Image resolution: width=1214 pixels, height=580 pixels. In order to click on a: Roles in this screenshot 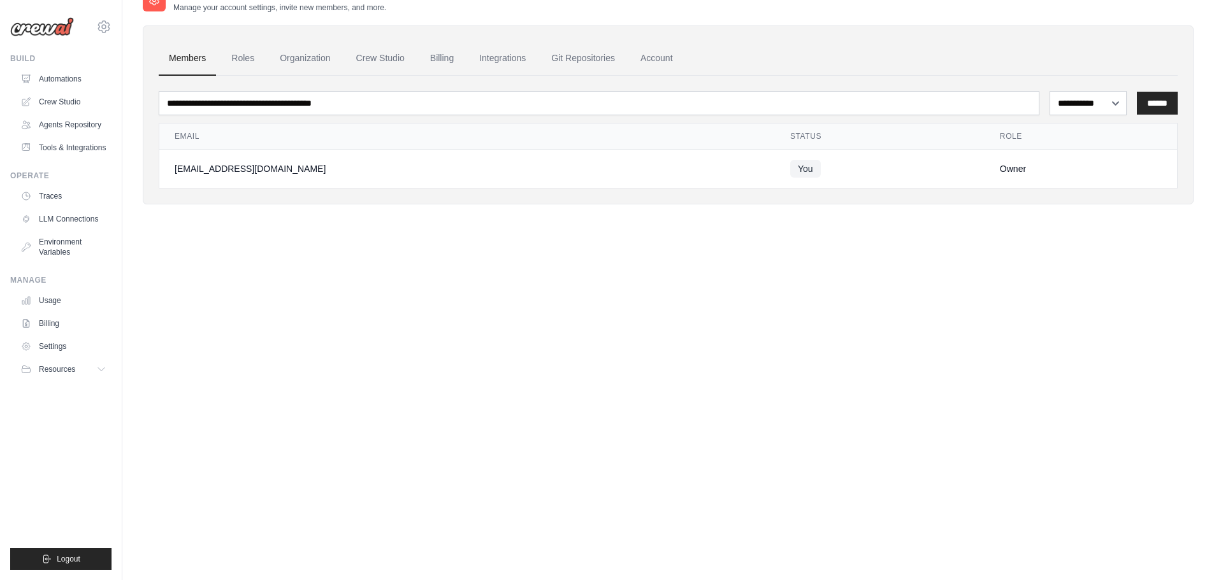, I will do `click(243, 59)`.